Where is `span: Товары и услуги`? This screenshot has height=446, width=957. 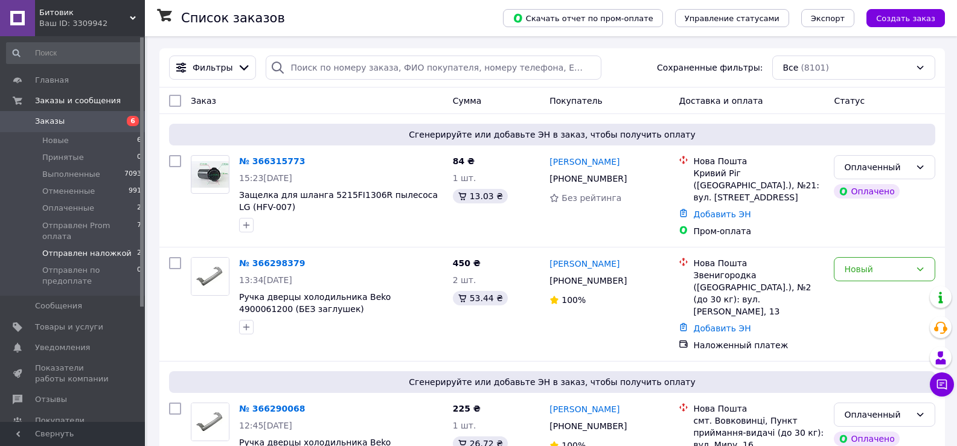
span: Товары и услуги is located at coordinates (69, 327).